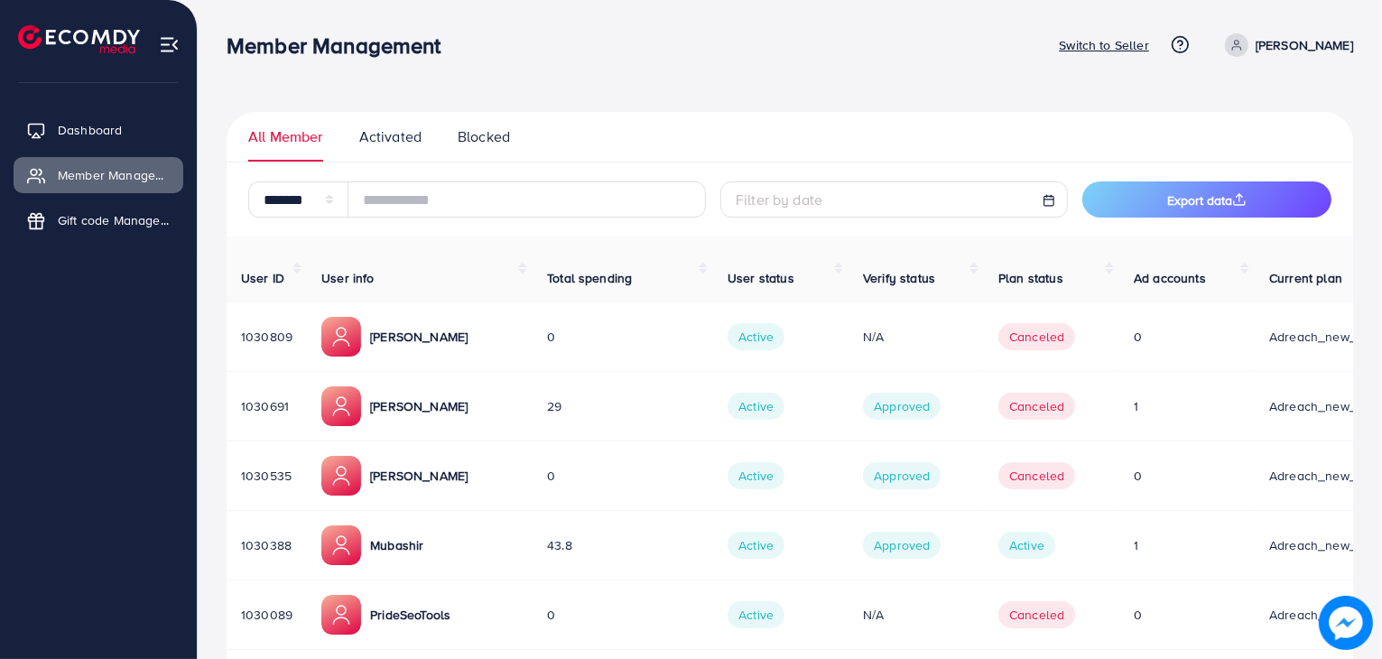  I want to click on p: Mubashir, so click(396, 545).